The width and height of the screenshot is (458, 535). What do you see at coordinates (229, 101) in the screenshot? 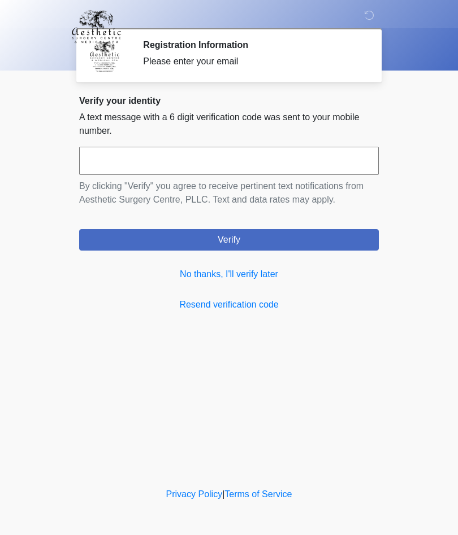
I see `h2: Verify your identity` at bounding box center [229, 101].